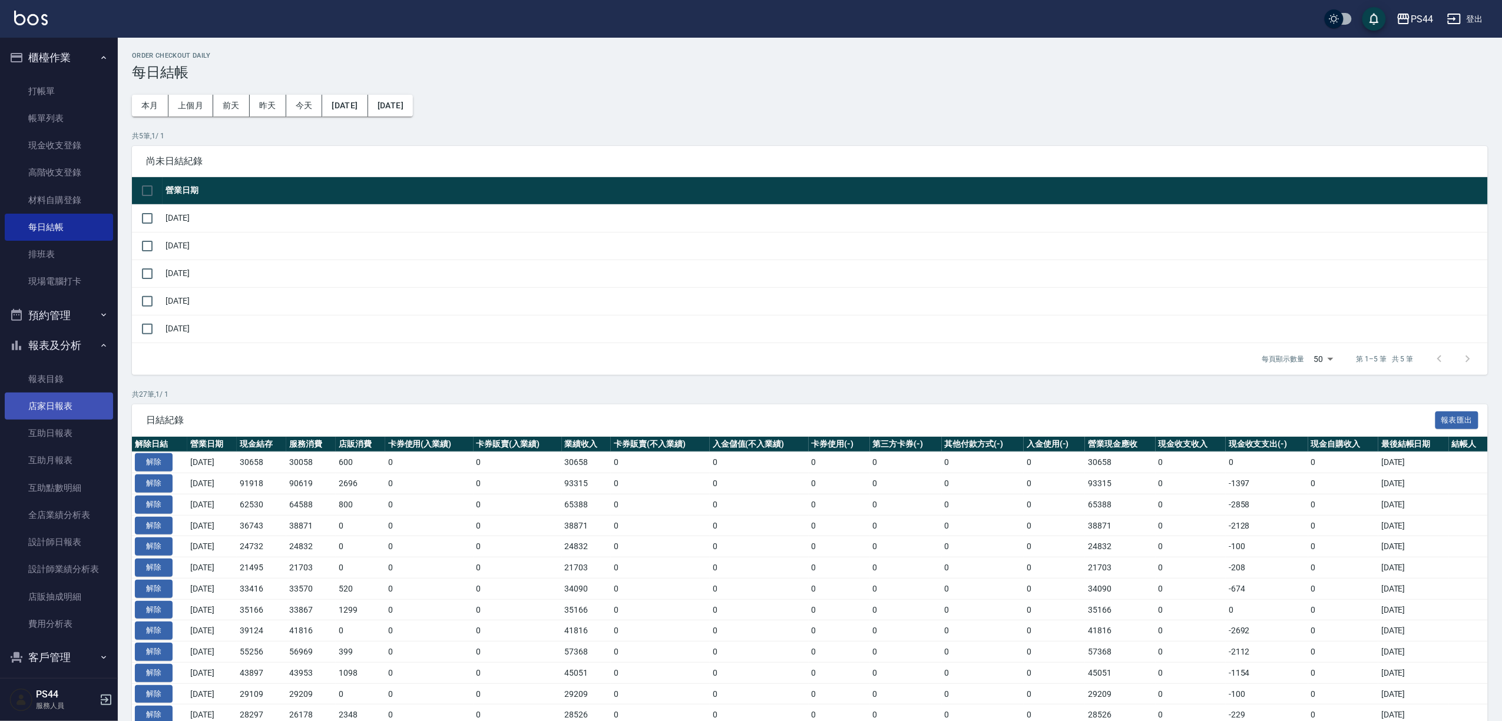  I want to click on th: 解除日結, so click(160, 445).